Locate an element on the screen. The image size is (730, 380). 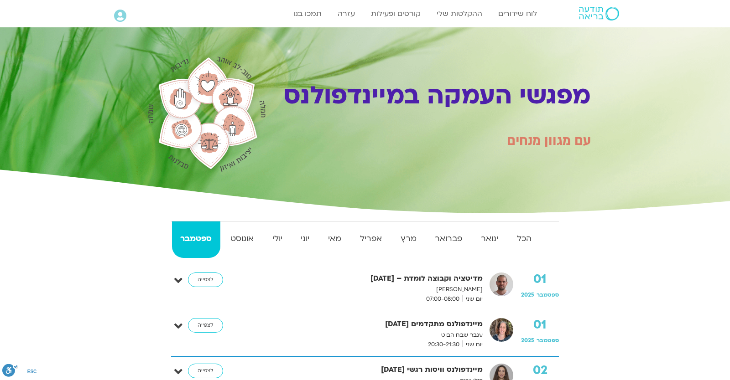
a: לוח שידורים is located at coordinates (517, 14).